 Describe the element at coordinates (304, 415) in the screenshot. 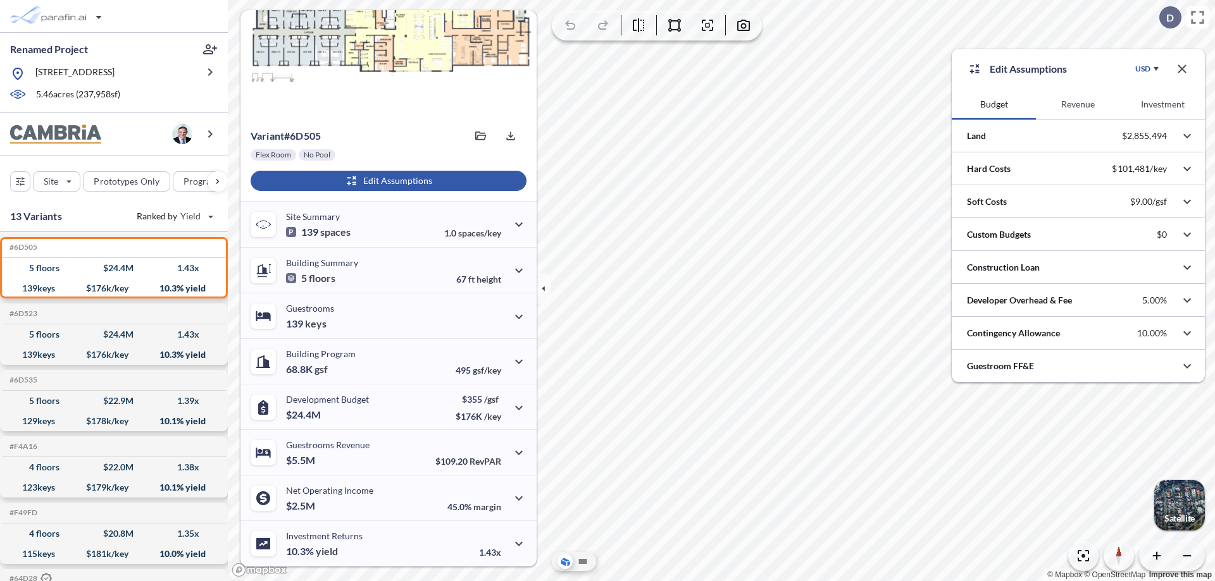

I see `p: $24.4M` at that location.